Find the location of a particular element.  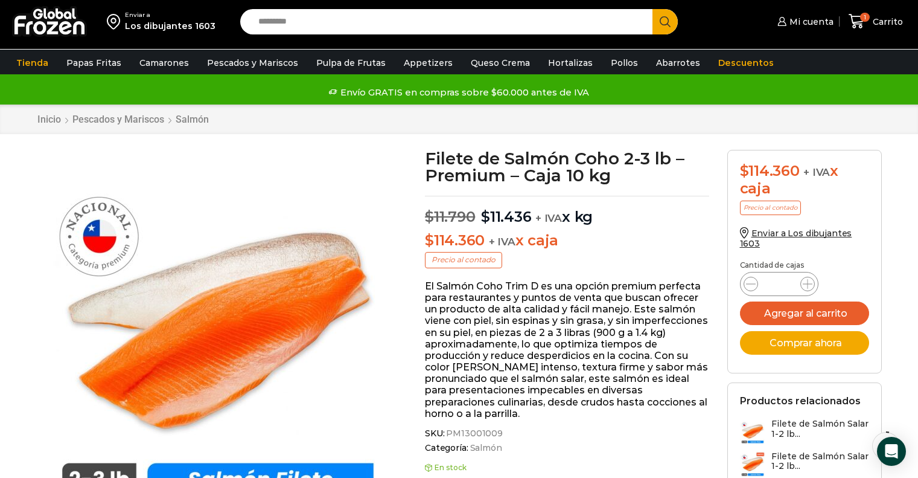

bdi: 11.790 is located at coordinates (450, 216).